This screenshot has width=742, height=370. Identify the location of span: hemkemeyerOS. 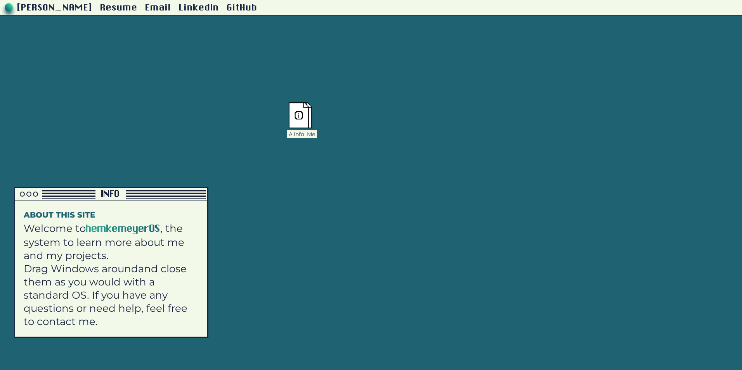
(123, 229).